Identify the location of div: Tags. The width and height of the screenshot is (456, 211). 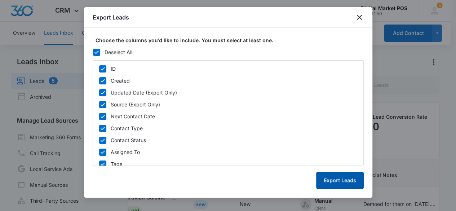
(116, 164).